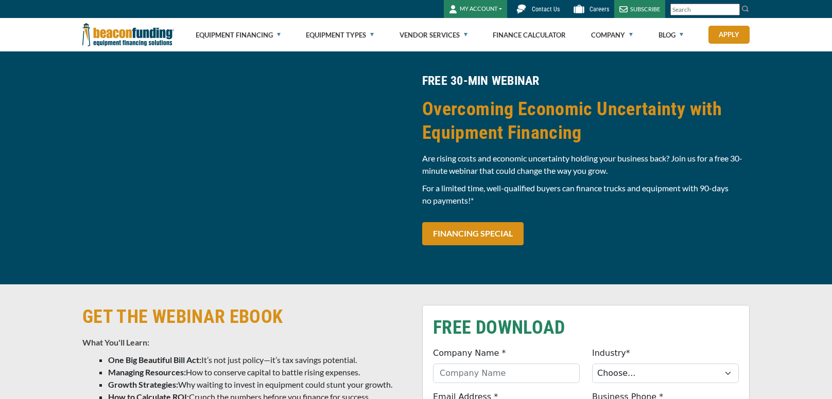 This screenshot has width=832, height=399. I want to click on strong: Managing Resources:, so click(147, 372).